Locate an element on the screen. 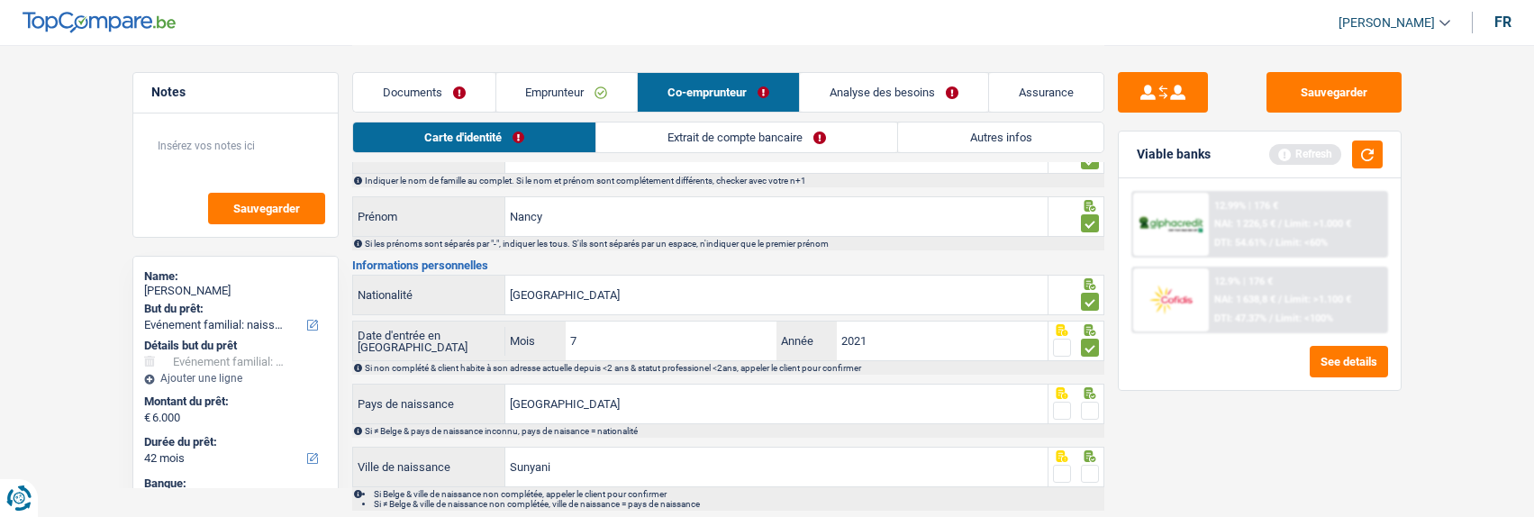  input: AAAA is located at coordinates (942, 340).